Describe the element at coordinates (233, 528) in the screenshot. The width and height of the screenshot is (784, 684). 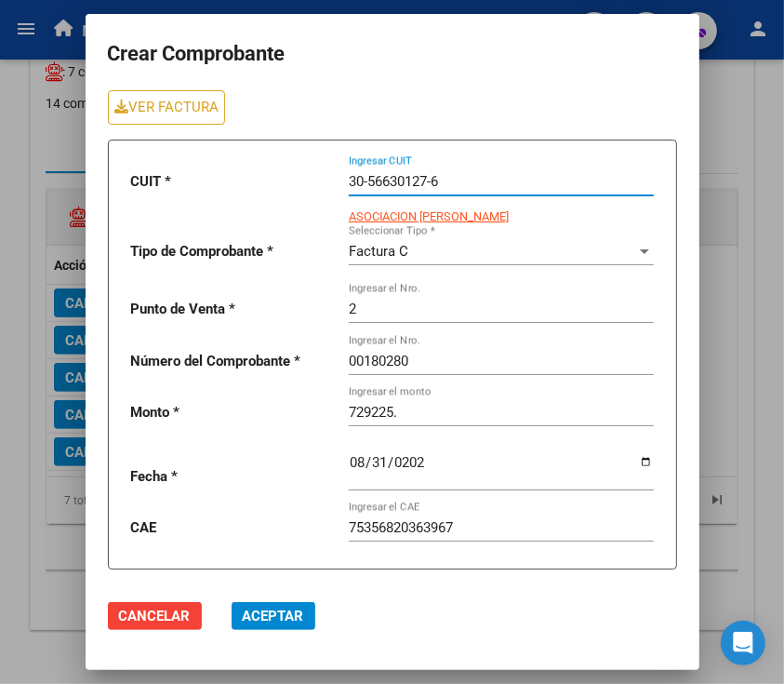
I see `p: CAE` at that location.